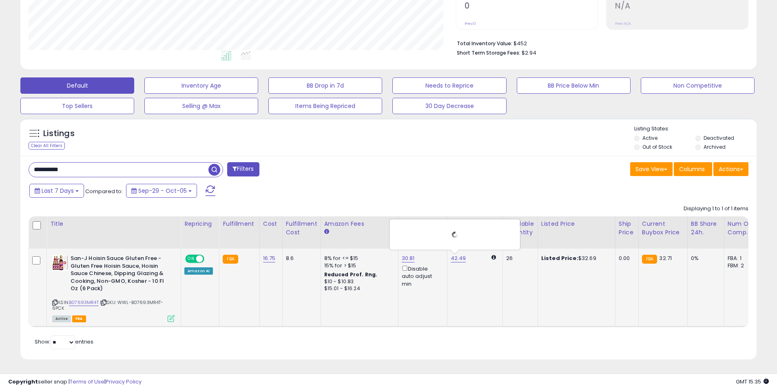  What do you see at coordinates (84, 303) in the screenshot?
I see `a: B07693MR4T` at bounding box center [84, 303].